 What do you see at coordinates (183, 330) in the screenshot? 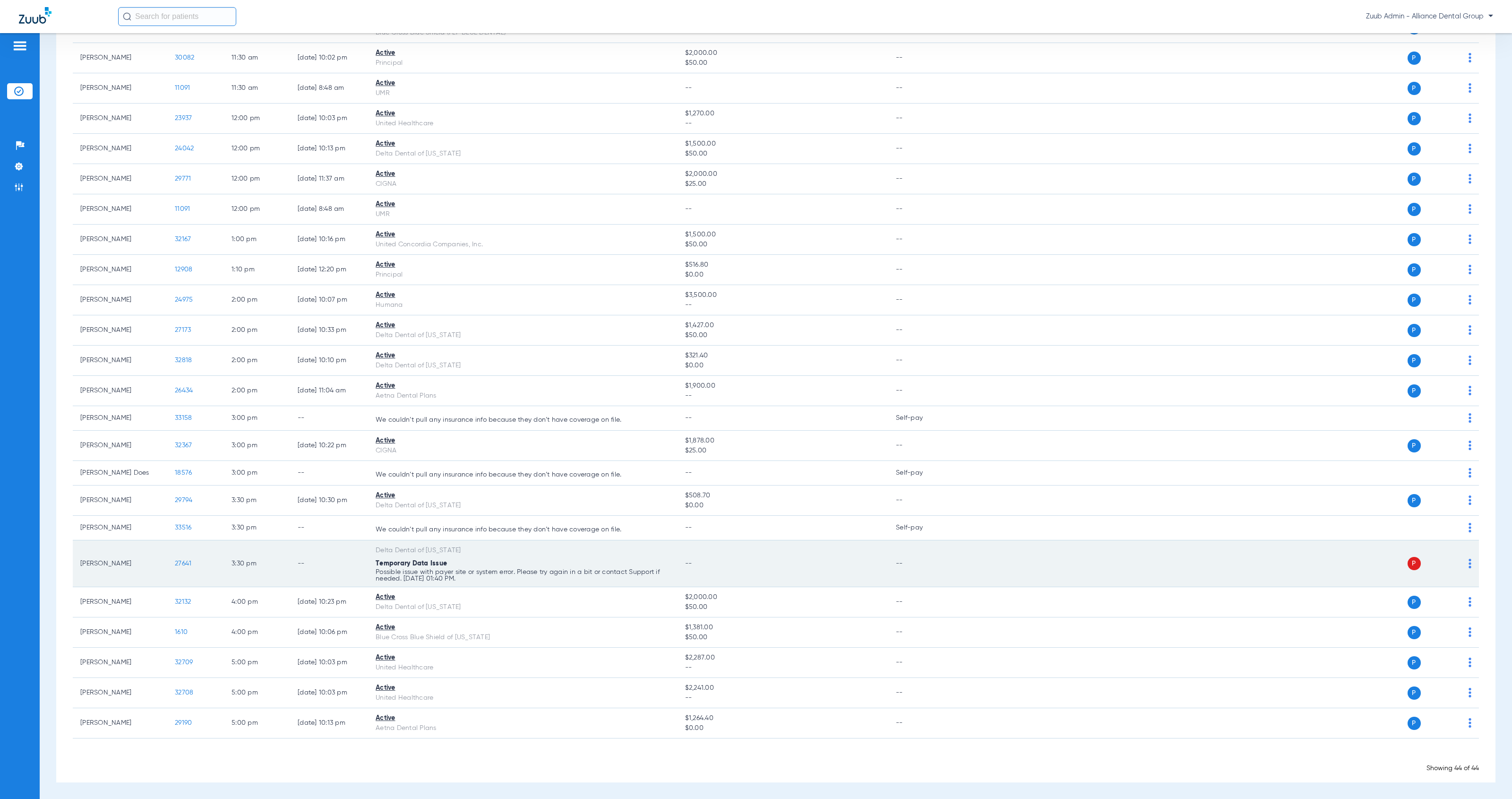
I see `span: 27173` at bounding box center [183, 330].